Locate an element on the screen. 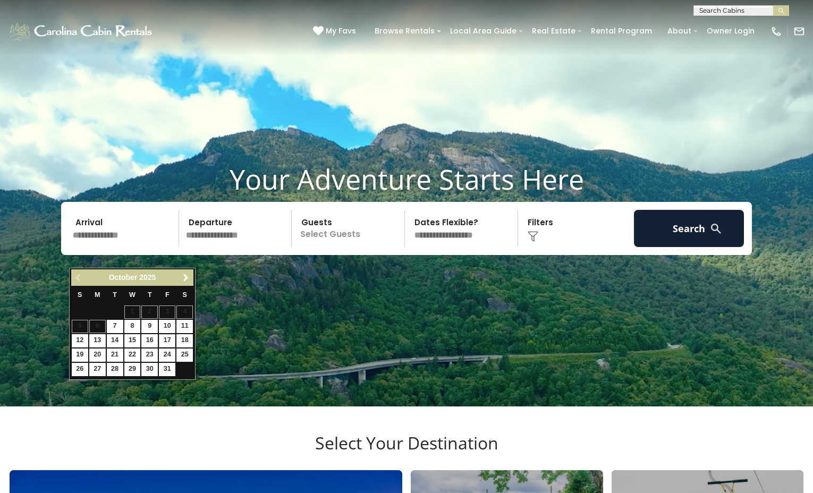  a: Local Area Guide is located at coordinates (483, 31).